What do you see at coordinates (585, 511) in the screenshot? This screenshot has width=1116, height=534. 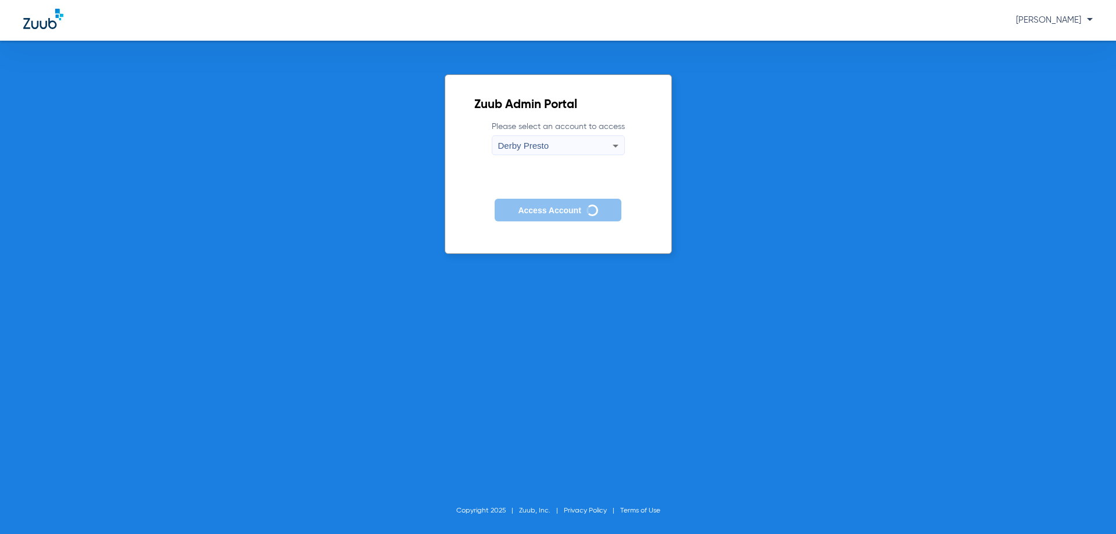 I see `a: Privacy Policy` at bounding box center [585, 511].